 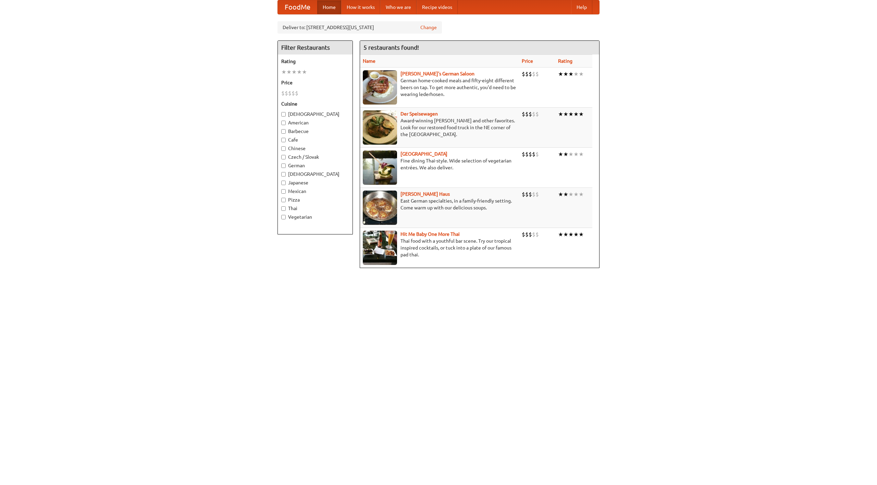 What do you see at coordinates (380, 87) in the screenshot?
I see `img: esthers.jpg` at bounding box center [380, 87].